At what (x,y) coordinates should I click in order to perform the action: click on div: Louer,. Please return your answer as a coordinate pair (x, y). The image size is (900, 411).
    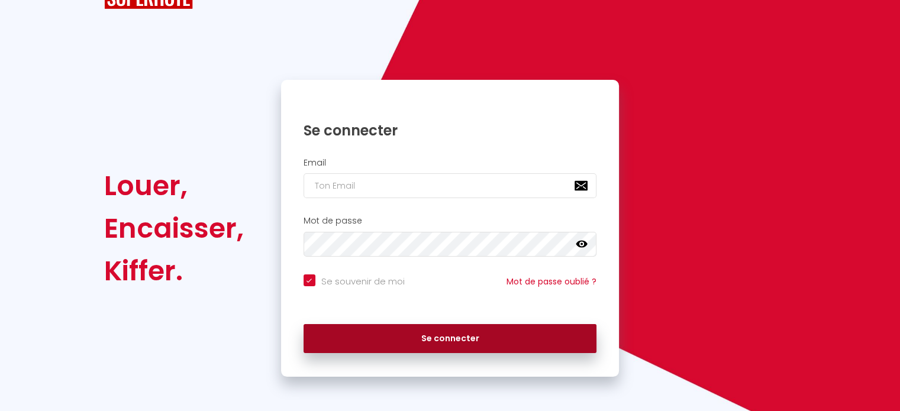
    Looking at the image, I should click on (174, 186).